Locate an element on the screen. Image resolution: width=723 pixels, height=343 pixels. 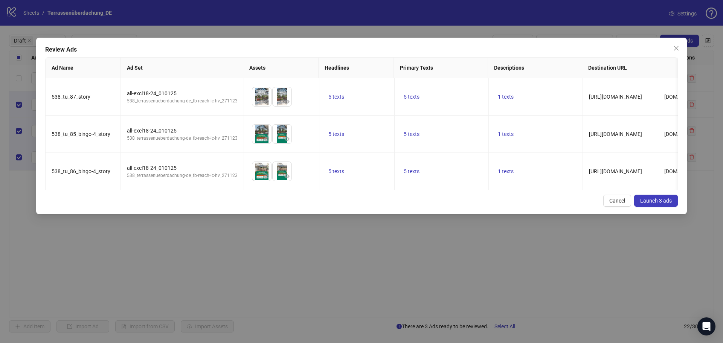
div: Review Ads is located at coordinates (362, 50).